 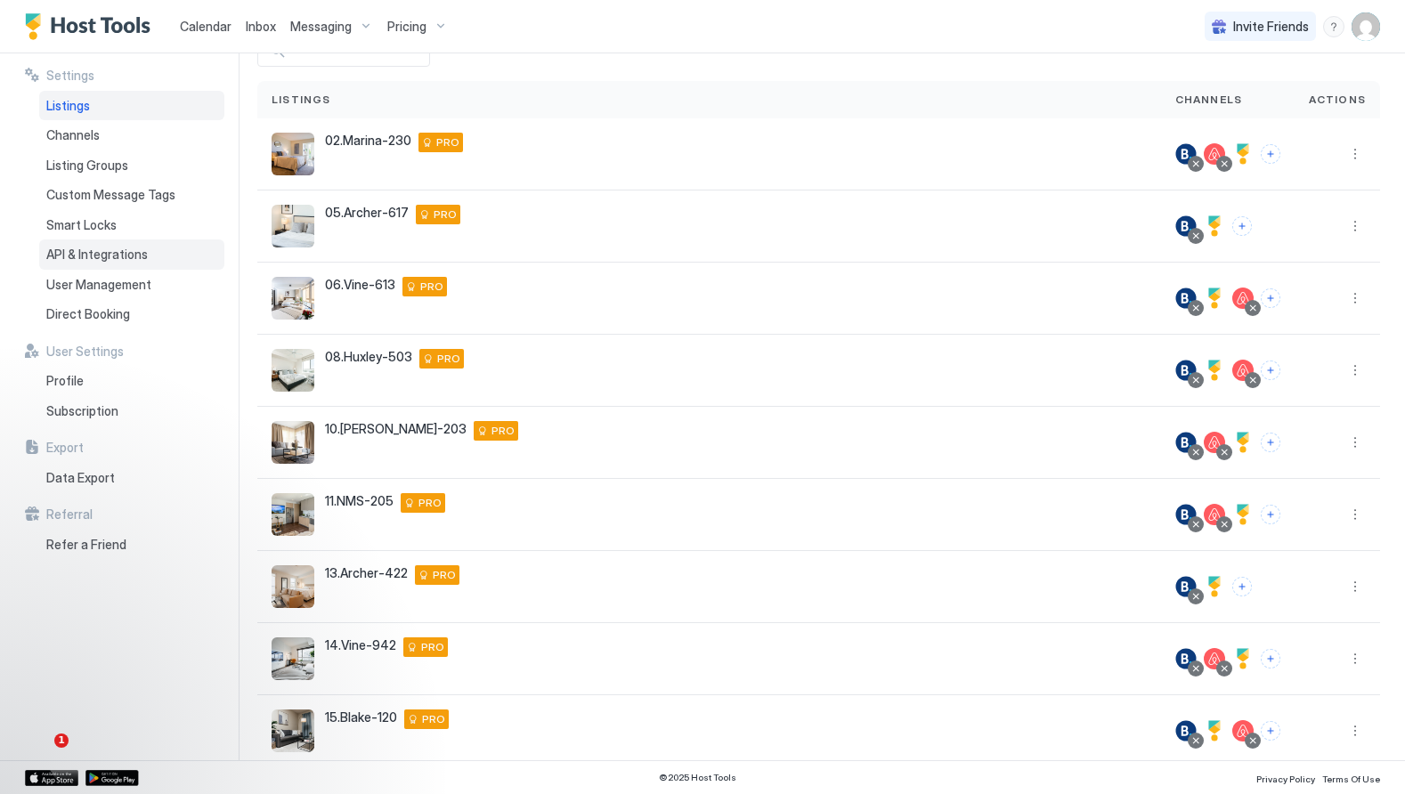 I want to click on span: Listing Groups, so click(x=87, y=166).